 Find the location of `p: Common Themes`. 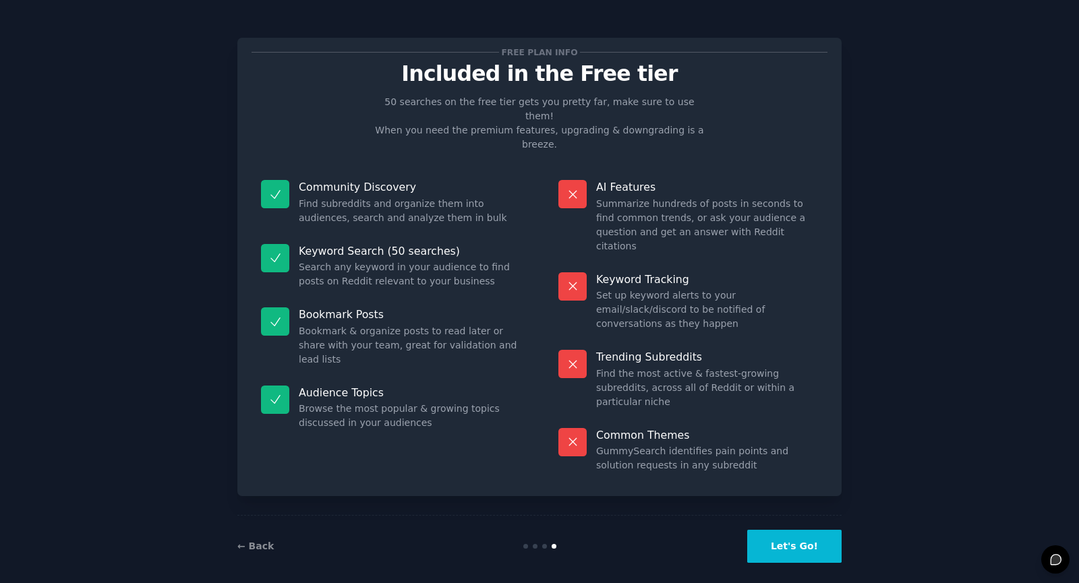

p: Common Themes is located at coordinates (706, 435).